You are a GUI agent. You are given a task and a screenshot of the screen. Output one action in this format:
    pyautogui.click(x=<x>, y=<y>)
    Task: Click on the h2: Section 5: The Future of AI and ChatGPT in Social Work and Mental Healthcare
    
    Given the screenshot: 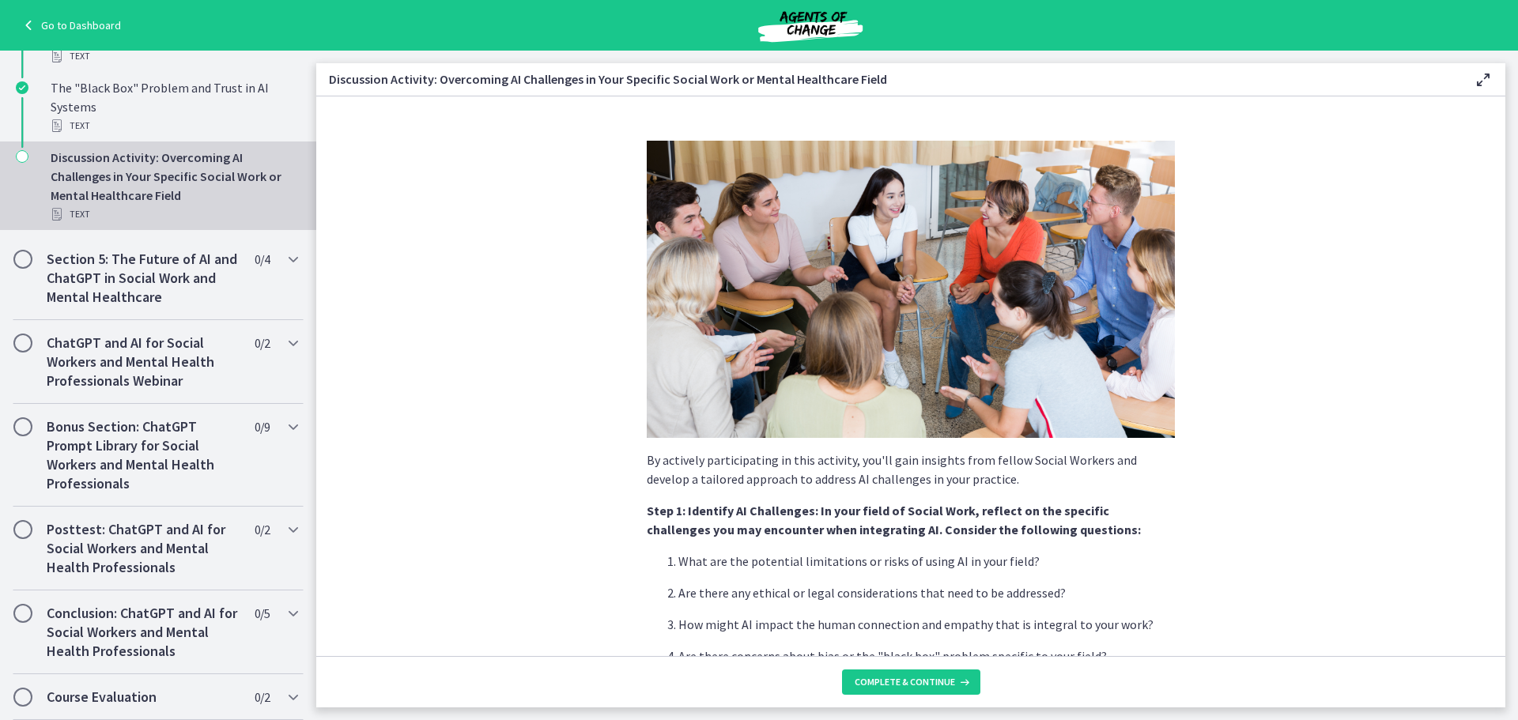 What is the action you would take?
    pyautogui.click(x=143, y=278)
    